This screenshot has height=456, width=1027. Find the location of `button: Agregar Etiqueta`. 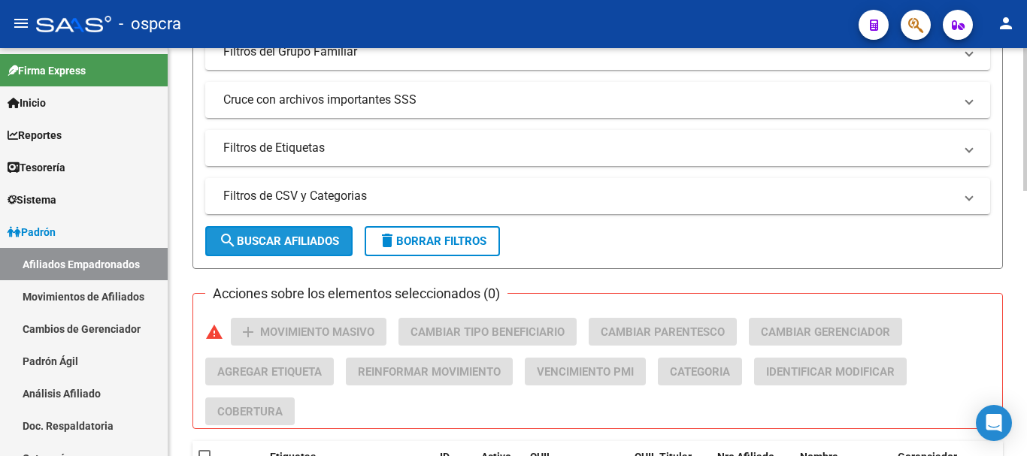

button: Agregar Etiqueta is located at coordinates (269, 372).